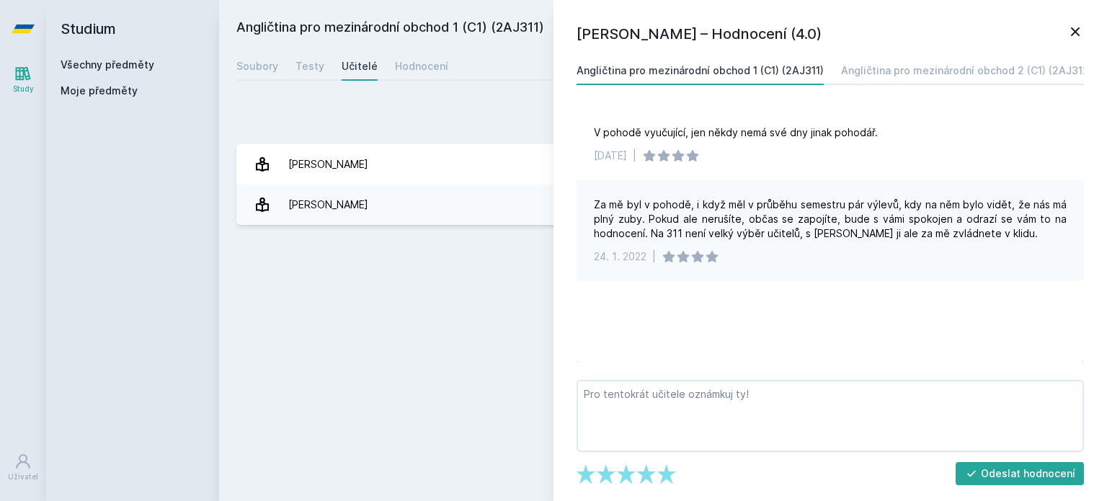  I want to click on a: Study, so click(23, 79).